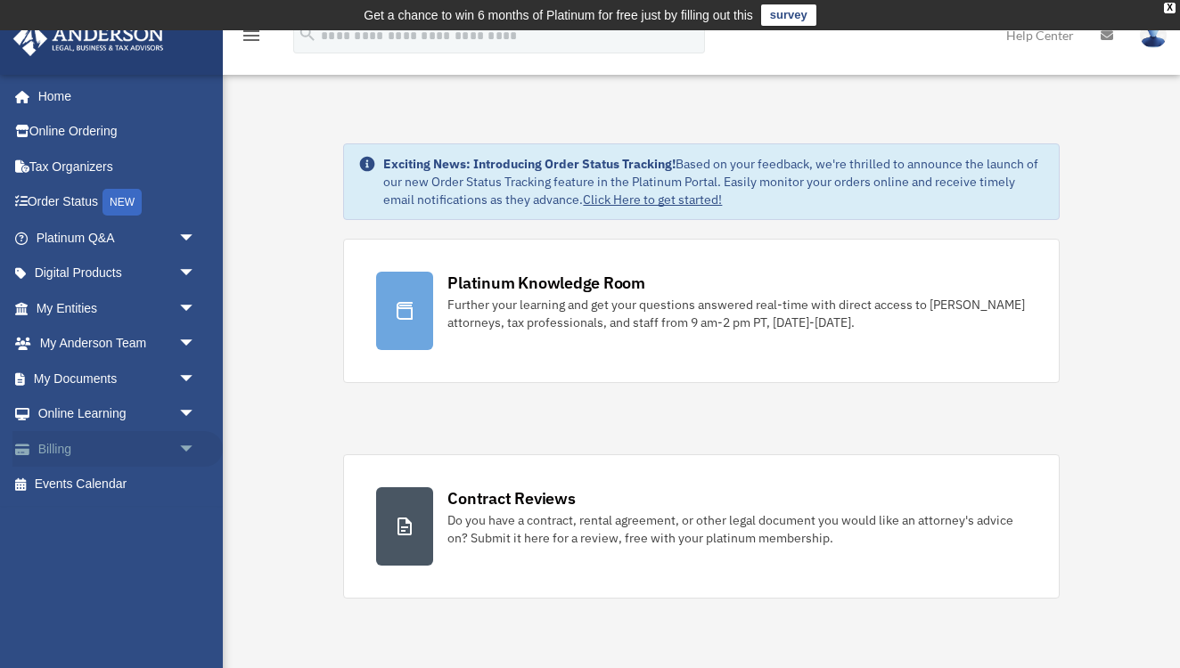  Describe the element at coordinates (1153, 35) in the screenshot. I see `img: User Pic` at that location.